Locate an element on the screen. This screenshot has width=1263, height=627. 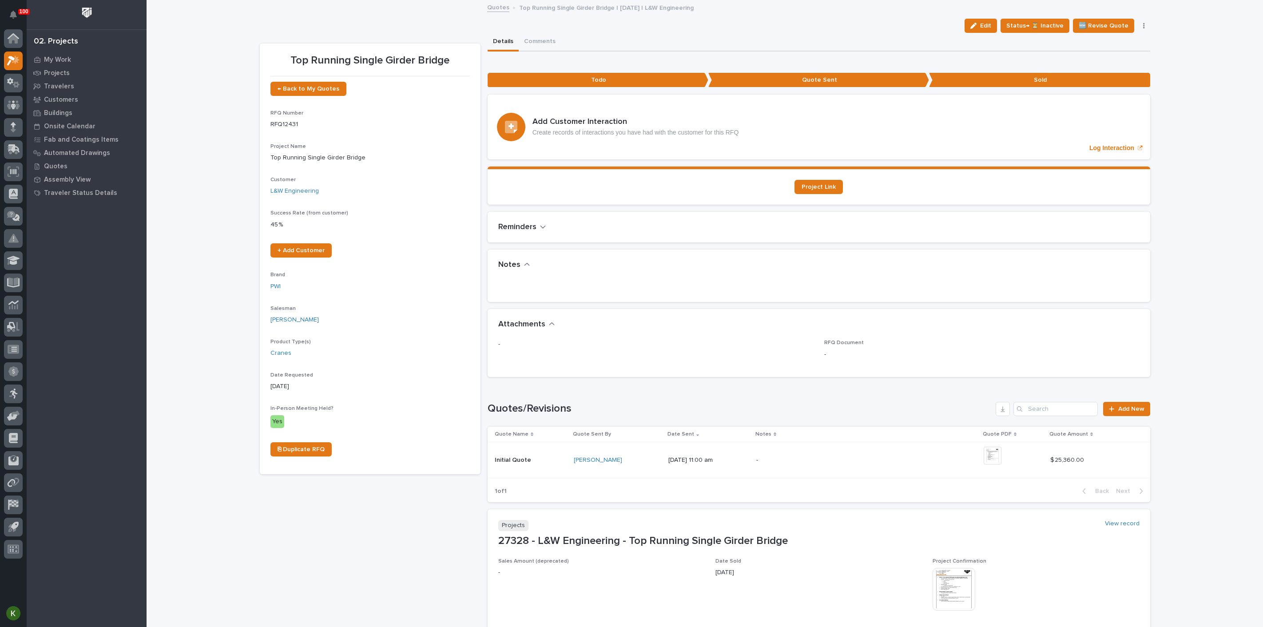
a: Add New is located at coordinates (1126, 409).